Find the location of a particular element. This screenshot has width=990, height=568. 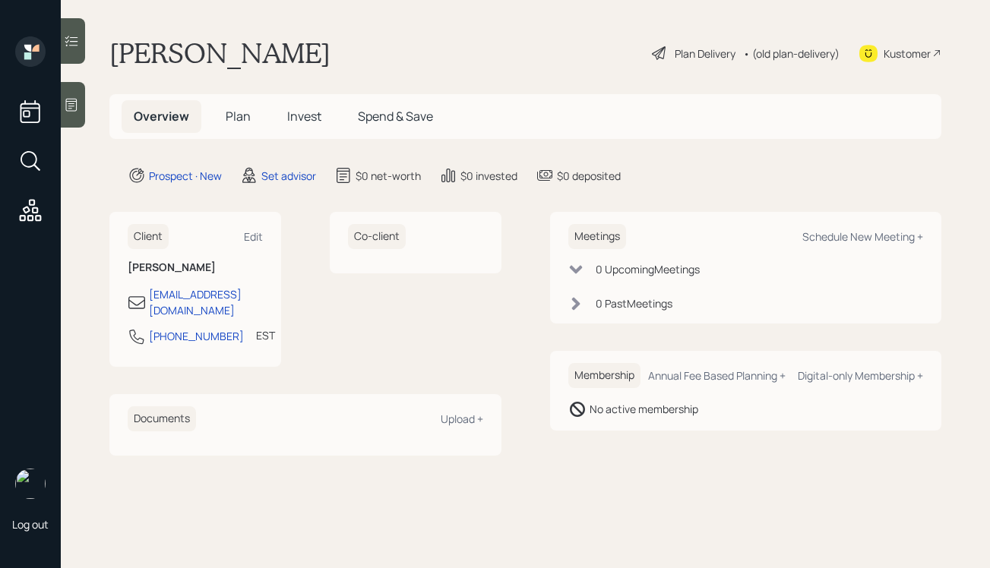

h6: Client is located at coordinates (148, 236).